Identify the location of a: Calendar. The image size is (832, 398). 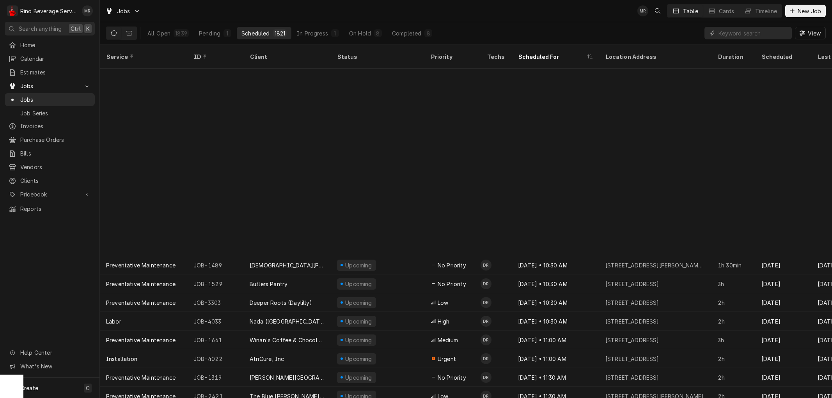
(50, 59).